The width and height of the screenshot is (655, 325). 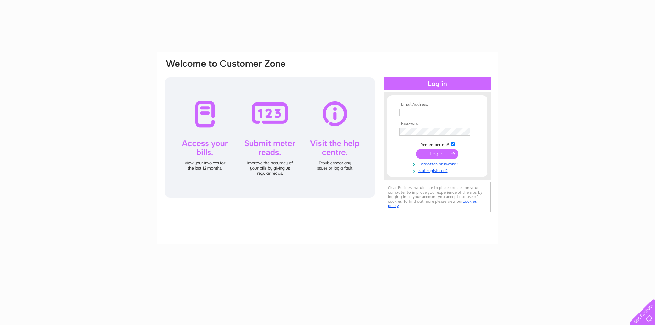 What do you see at coordinates (438, 163) in the screenshot?
I see `a: Forgotten password?` at bounding box center [438, 163].